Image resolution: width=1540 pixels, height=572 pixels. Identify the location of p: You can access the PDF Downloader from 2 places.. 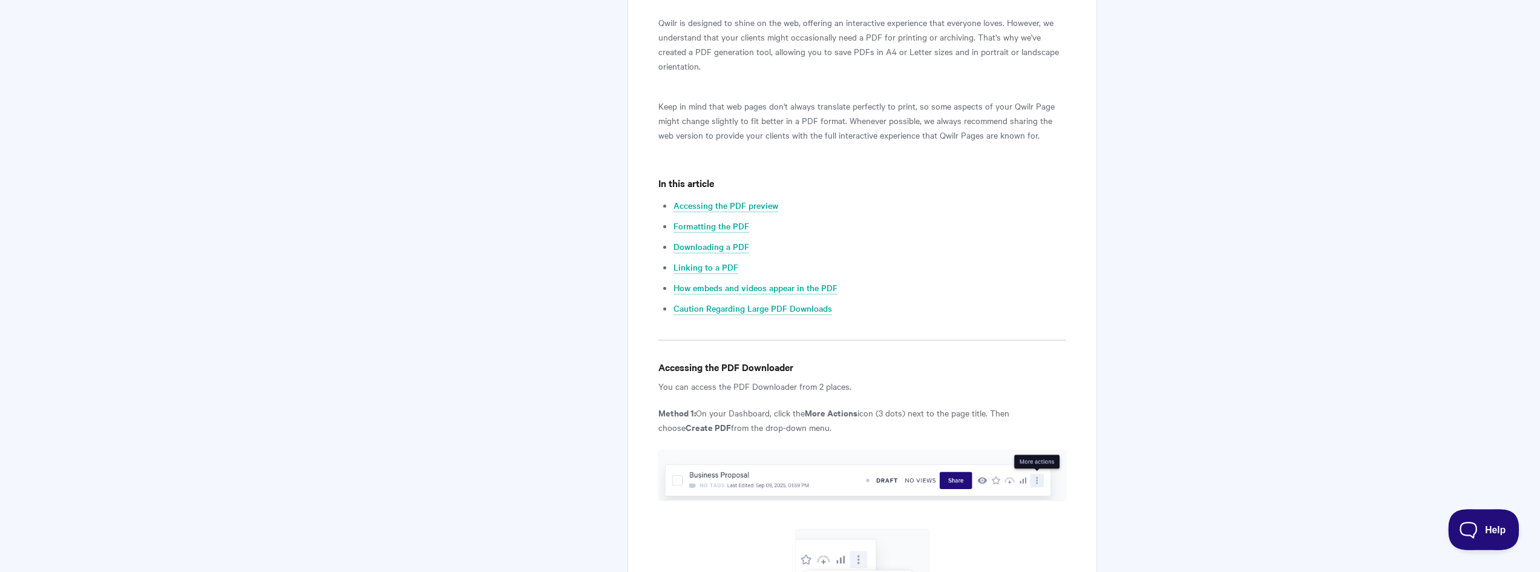
(862, 386).